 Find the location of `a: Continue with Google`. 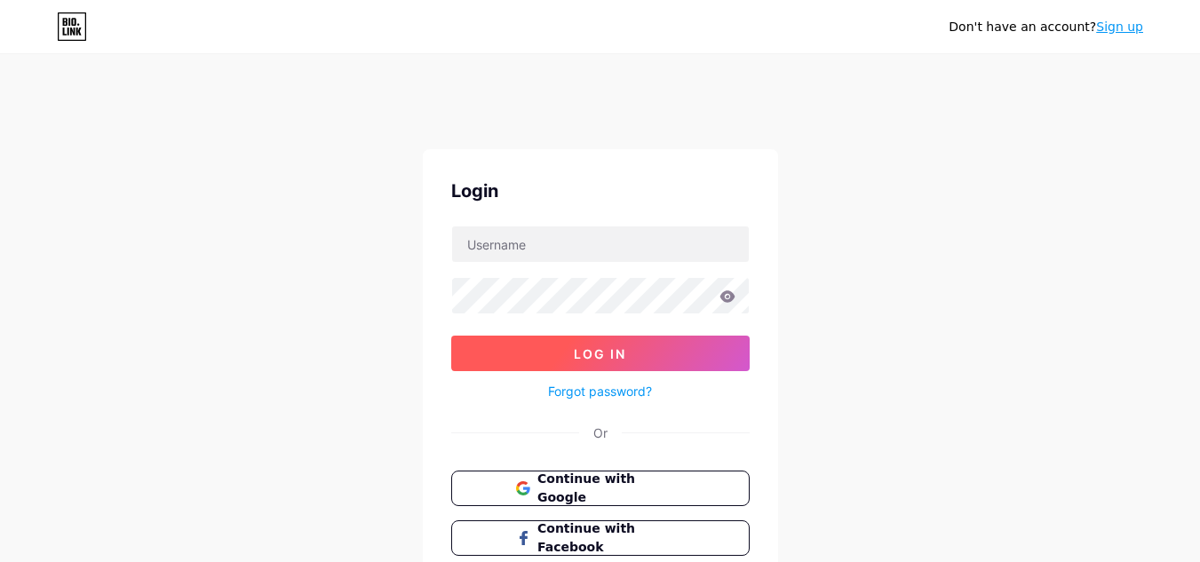

a: Continue with Google is located at coordinates (600, 488).